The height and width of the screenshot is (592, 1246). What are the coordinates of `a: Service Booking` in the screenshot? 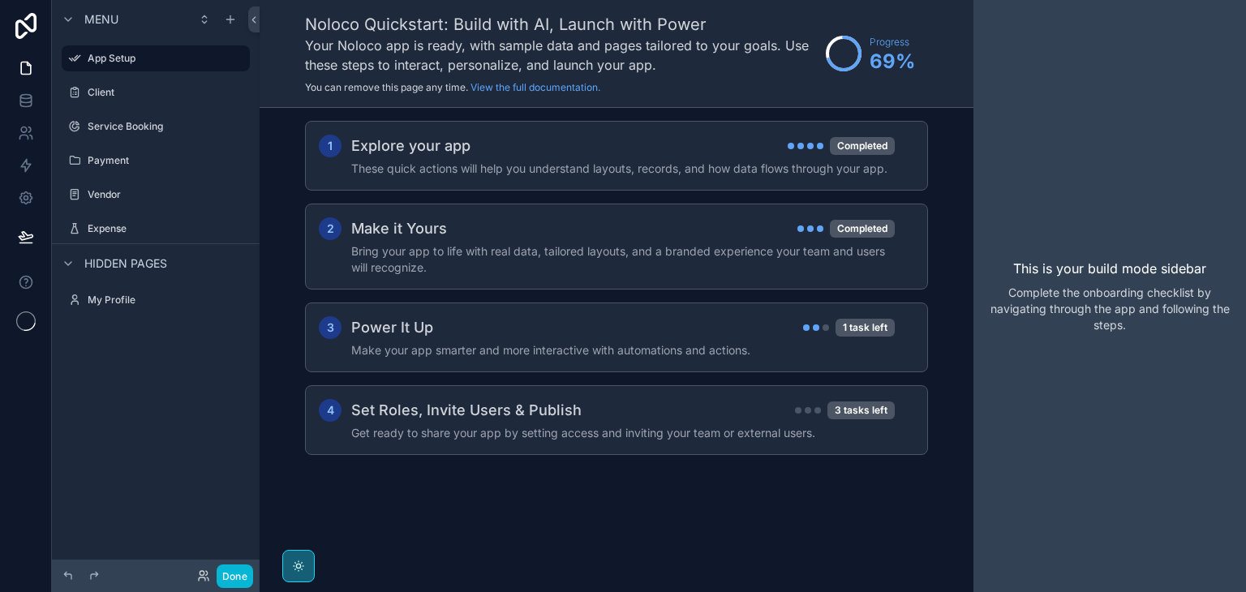 It's located at (156, 127).